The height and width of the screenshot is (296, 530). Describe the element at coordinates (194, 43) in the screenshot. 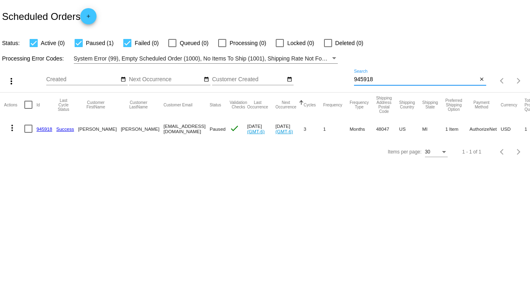

I see `span: Queued (0)` at that location.